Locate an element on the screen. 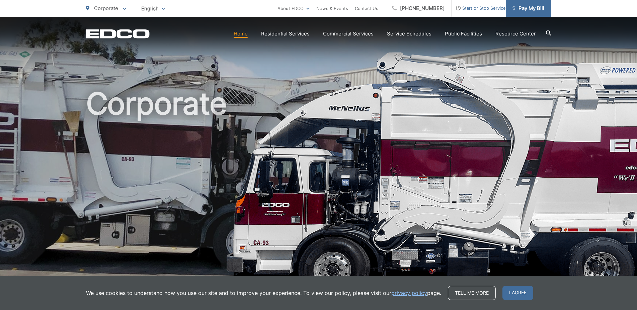 The image size is (637, 310). a: Resource Center is located at coordinates (516, 34).